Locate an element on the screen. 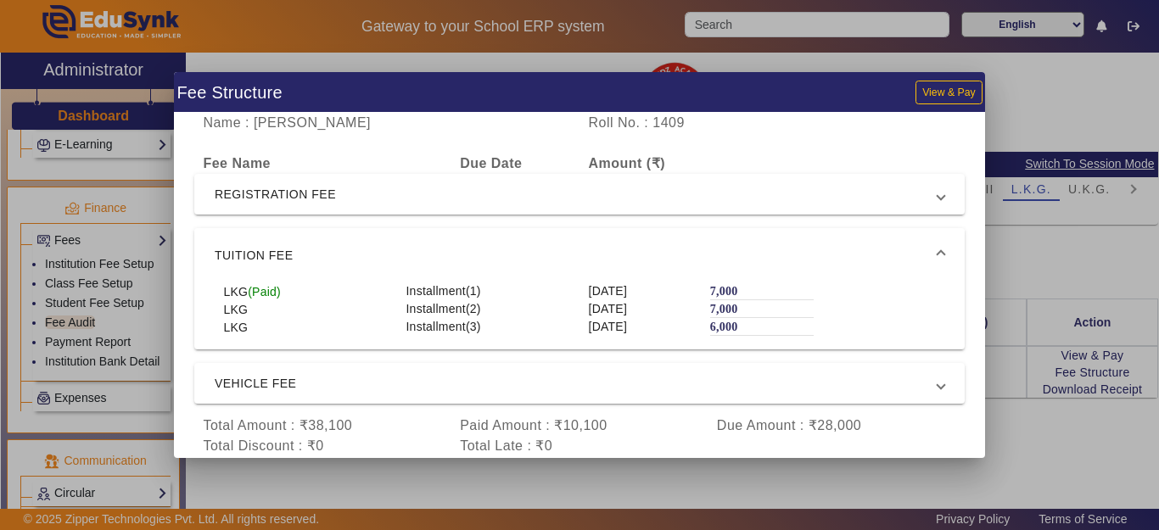 This screenshot has width=1159, height=530. p: Fee Structure is located at coordinates (229, 92).